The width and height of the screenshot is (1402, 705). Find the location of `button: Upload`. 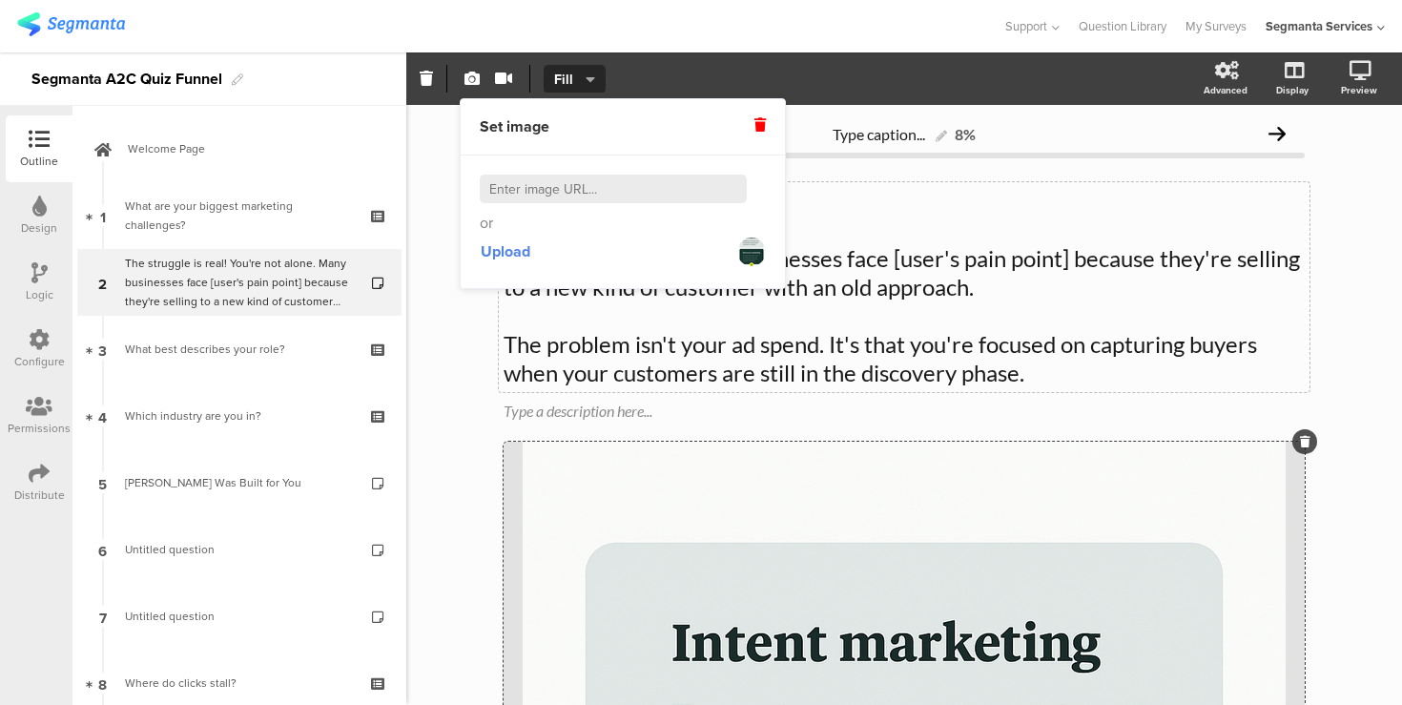

button: Upload is located at coordinates (505, 252).